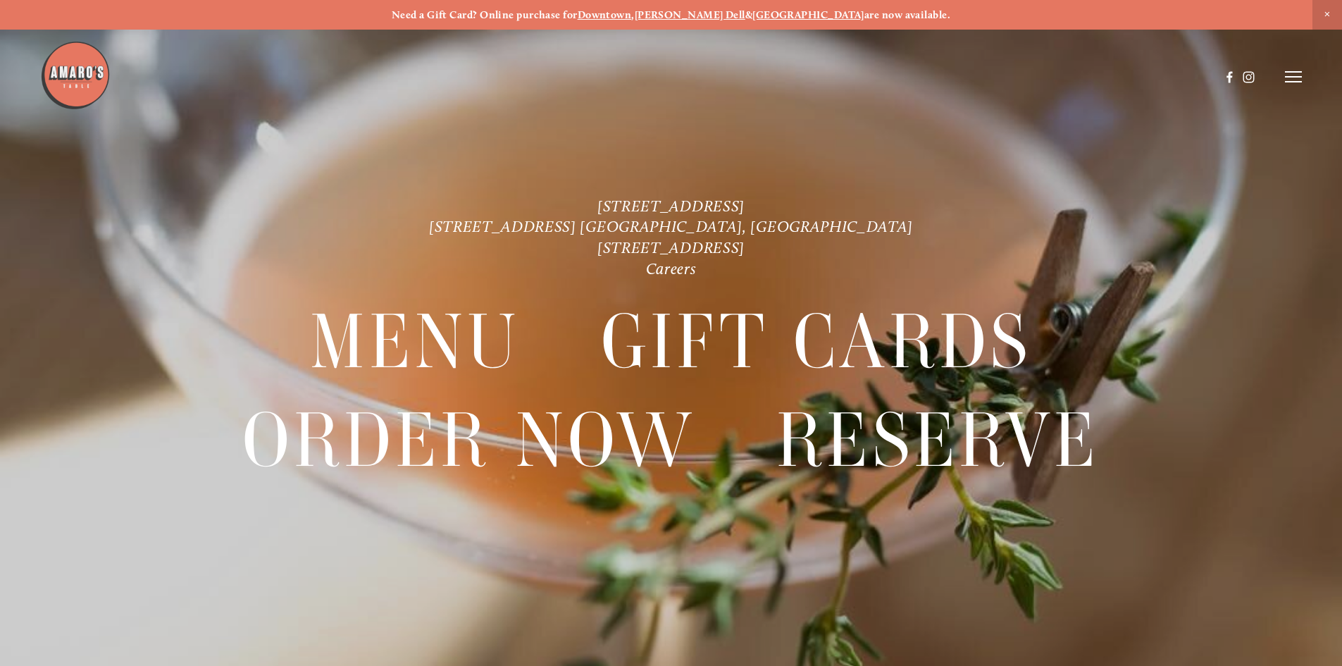  Describe the element at coordinates (908, 15) in the screenshot. I see `strong: are now available.` at that location.